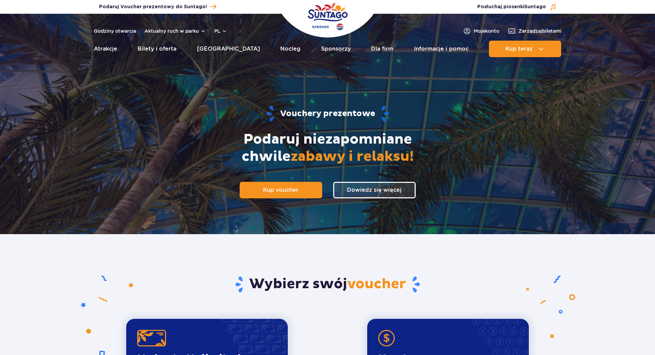 The width and height of the screenshot is (655, 355). Describe the element at coordinates (175, 31) in the screenshot. I see `button: Aktualny ruch w parku` at that location.